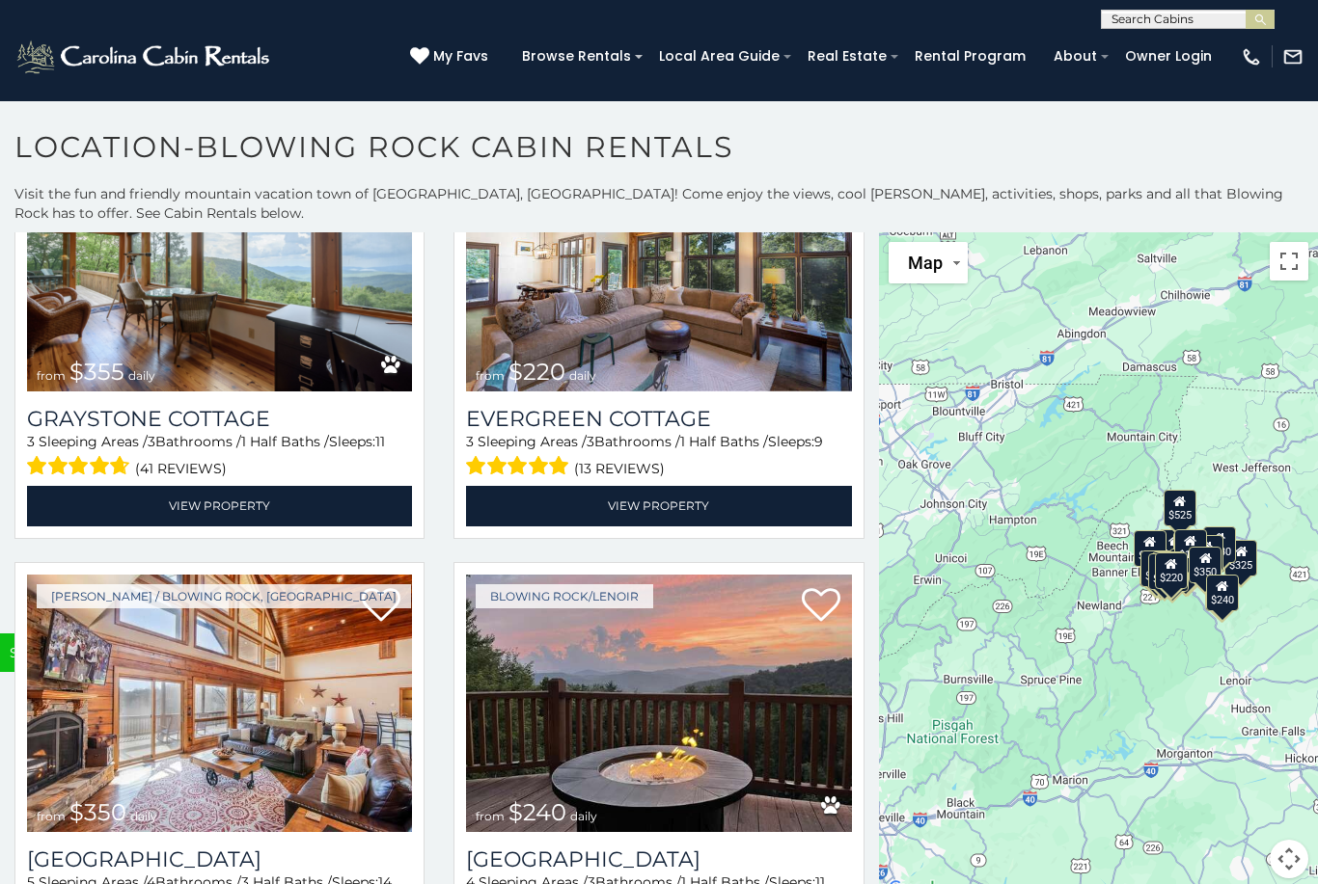 This screenshot has height=884, width=1318. I want to click on a: Evergreen Cottage from $220 daily, so click(658, 263).